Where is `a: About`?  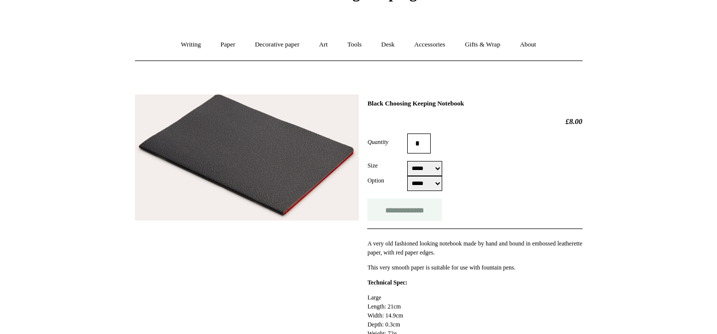 a: About is located at coordinates (527, 44).